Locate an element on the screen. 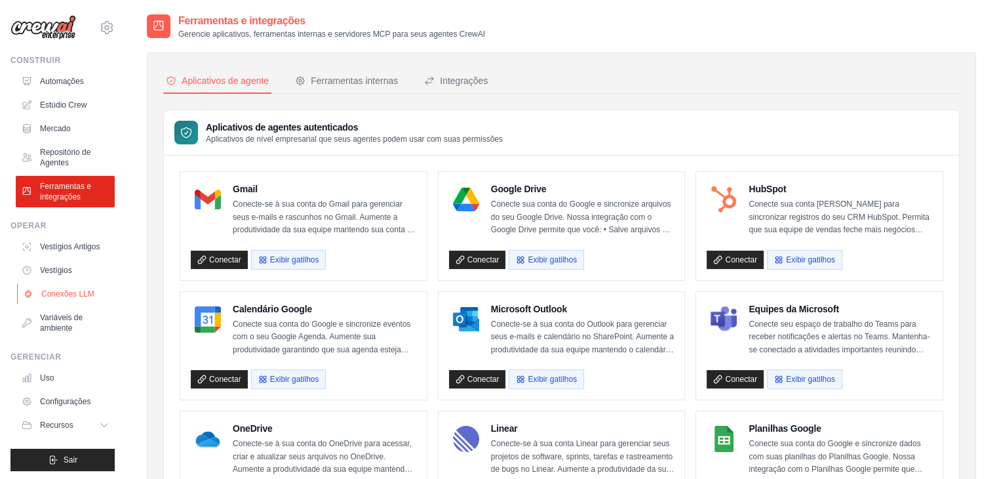 The width and height of the screenshot is (997, 479). img: Logotipo do Microsoft Teams is located at coordinates (724, 319).